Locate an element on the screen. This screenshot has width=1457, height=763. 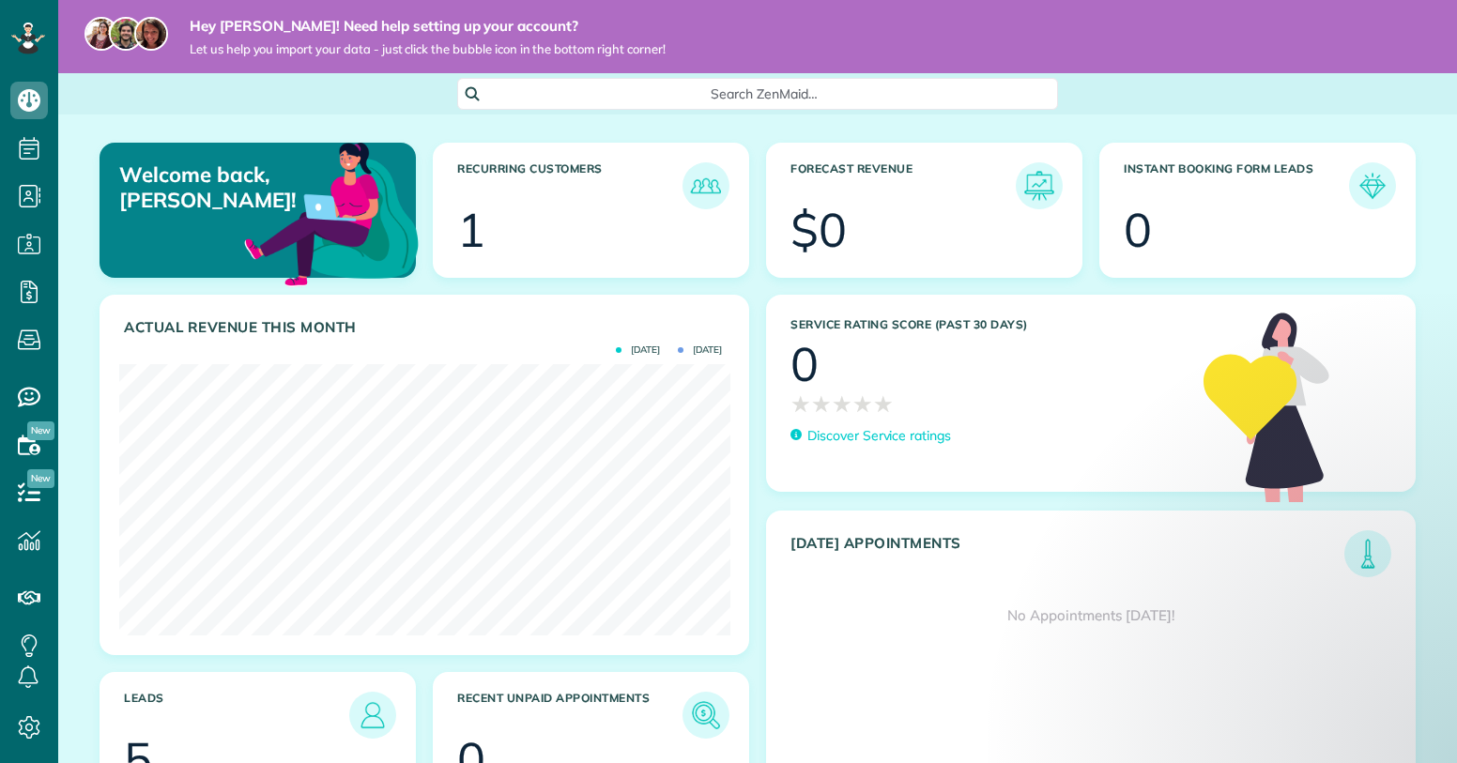
h3: Service Rating score (past 30 days) is located at coordinates (987, 325).